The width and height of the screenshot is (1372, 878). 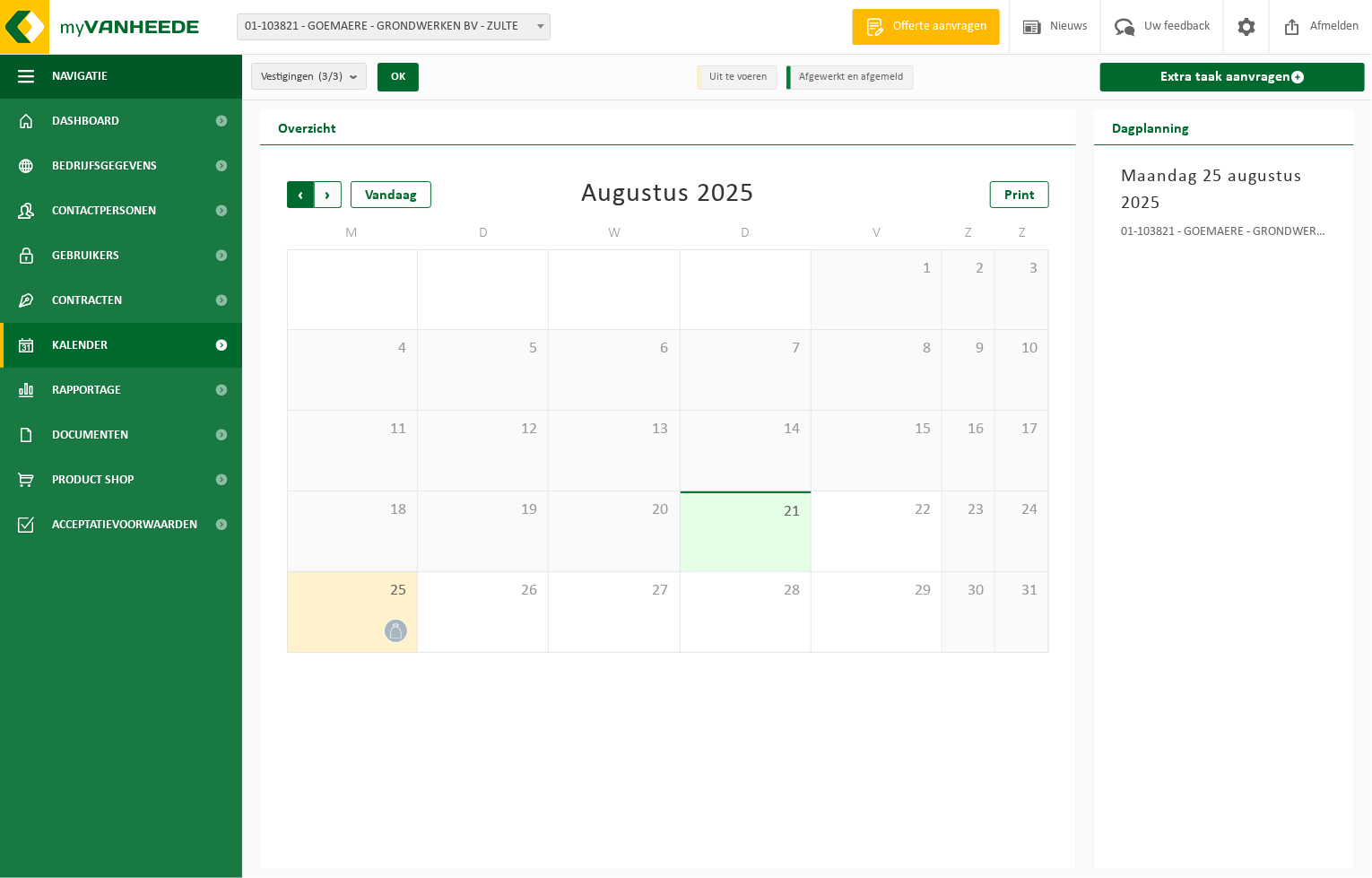 I want to click on span: Offerte aanvragen, so click(x=940, y=27).